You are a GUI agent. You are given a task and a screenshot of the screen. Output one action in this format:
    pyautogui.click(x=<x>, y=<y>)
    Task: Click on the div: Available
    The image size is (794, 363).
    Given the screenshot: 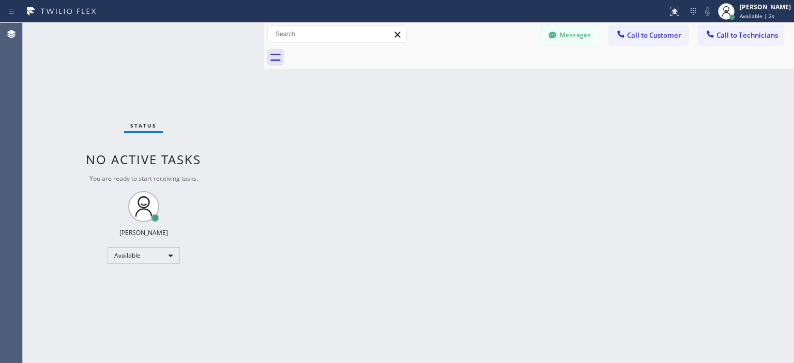 What is the action you would take?
    pyautogui.click(x=144, y=256)
    